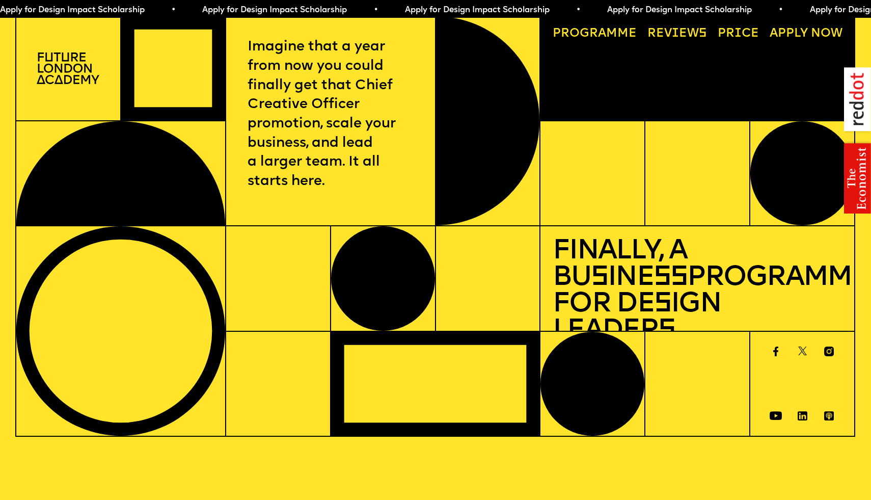  What do you see at coordinates (677, 34) in the screenshot?
I see `a: Reviews` at bounding box center [677, 34].